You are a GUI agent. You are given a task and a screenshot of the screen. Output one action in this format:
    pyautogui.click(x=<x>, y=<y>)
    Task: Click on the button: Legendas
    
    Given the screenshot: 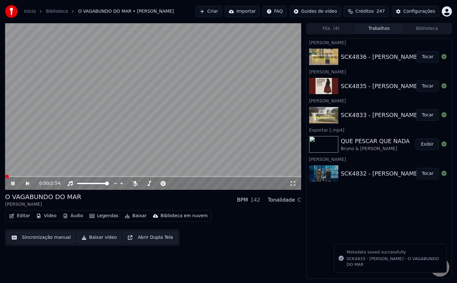 What is the action you would take?
    pyautogui.click(x=104, y=216)
    